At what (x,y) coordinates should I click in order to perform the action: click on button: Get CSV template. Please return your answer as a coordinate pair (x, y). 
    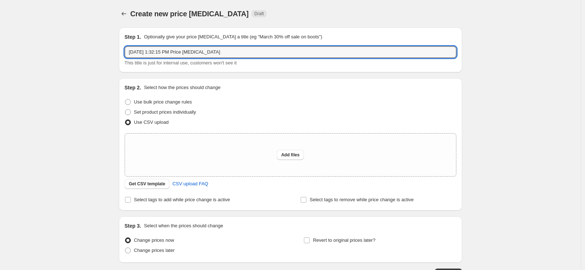
    Looking at the image, I should click on (147, 184).